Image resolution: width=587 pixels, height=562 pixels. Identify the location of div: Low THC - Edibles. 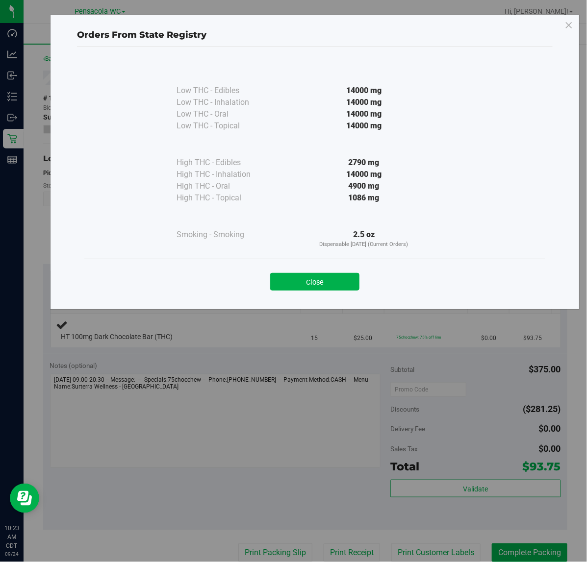
(226, 91).